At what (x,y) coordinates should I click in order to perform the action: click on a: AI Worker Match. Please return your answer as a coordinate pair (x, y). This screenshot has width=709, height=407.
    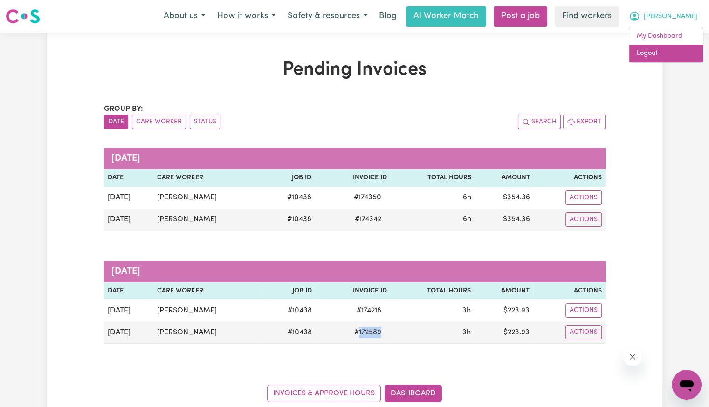
    Looking at the image, I should click on (446, 16).